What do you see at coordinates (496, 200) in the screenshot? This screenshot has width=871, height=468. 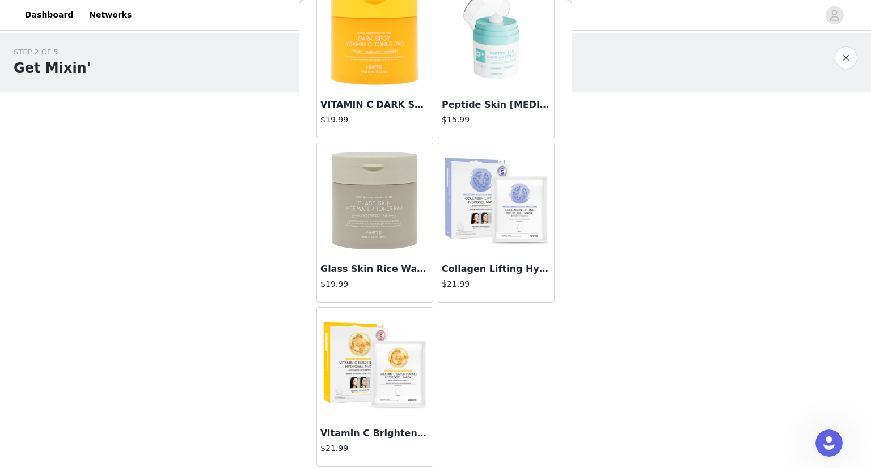 I see `img: Collagen Lifting Hydrogel Mask (5pcs)` at bounding box center [496, 200].